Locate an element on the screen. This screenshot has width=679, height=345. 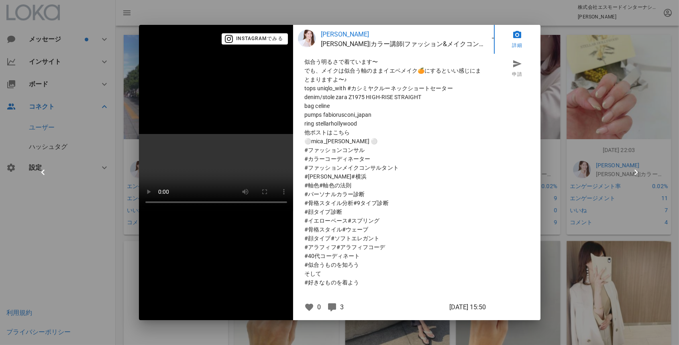
span: ring stellarhollywood is located at coordinates (393, 124).